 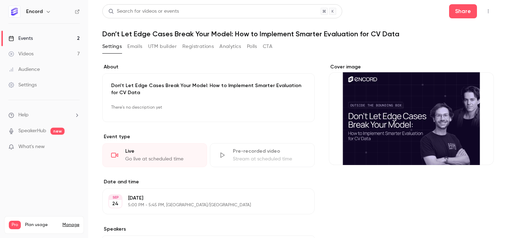 I want to click on span: Help, so click(x=23, y=115).